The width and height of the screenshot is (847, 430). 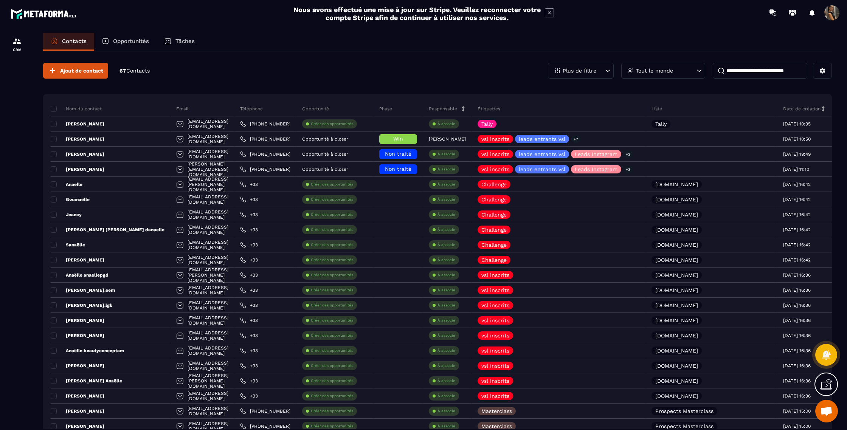 What do you see at coordinates (179, 42) in the screenshot?
I see `a: Tâches` at bounding box center [179, 42].